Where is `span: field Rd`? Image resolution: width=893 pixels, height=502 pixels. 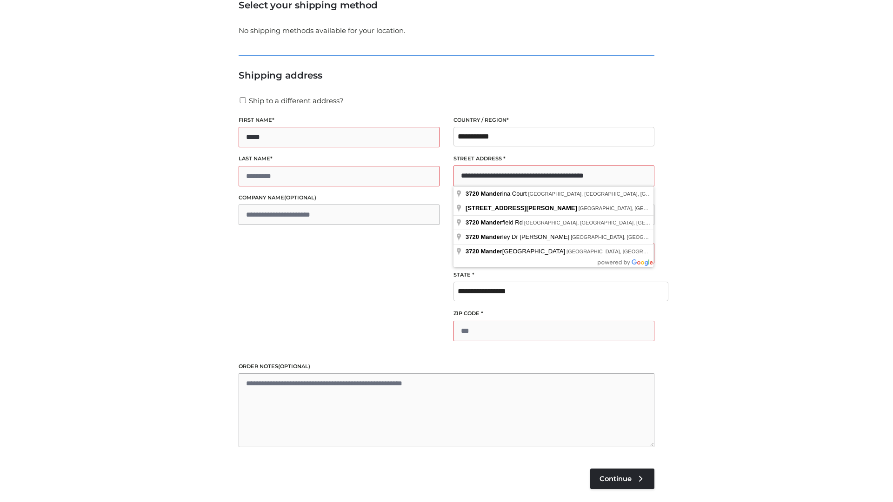 span: field Rd is located at coordinates (495, 222).